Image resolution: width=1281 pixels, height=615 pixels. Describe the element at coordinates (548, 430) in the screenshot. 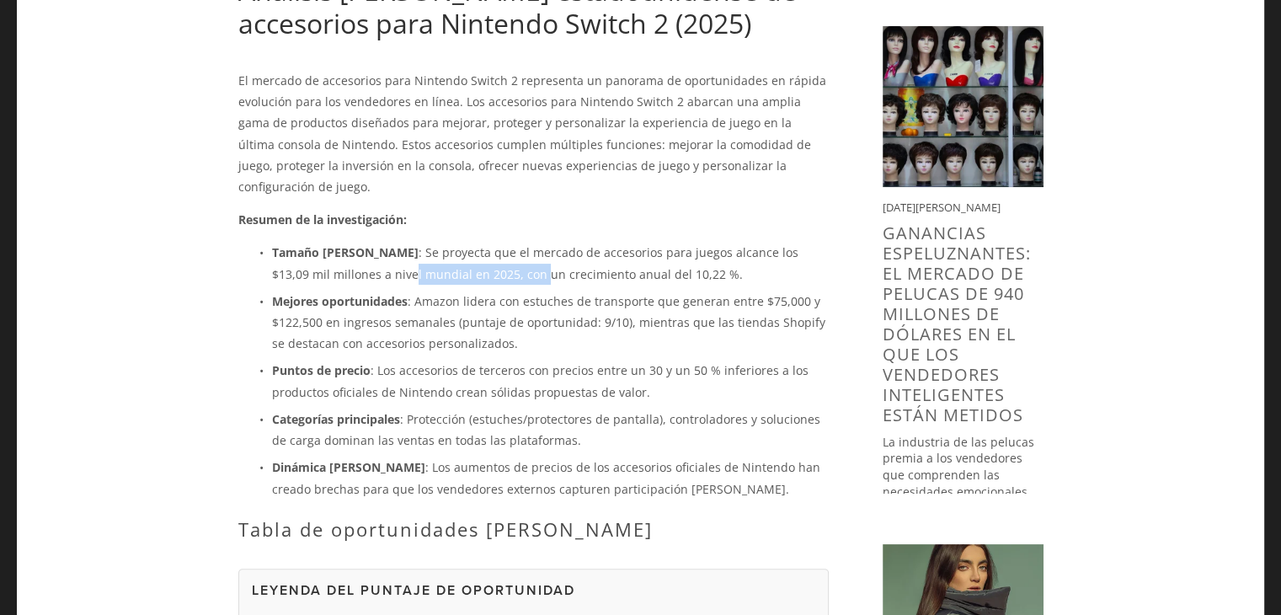

I see `font: : Protección (estuches/protectores de pantalla), controladores y soluciones de carga dominan las ...` at that location.